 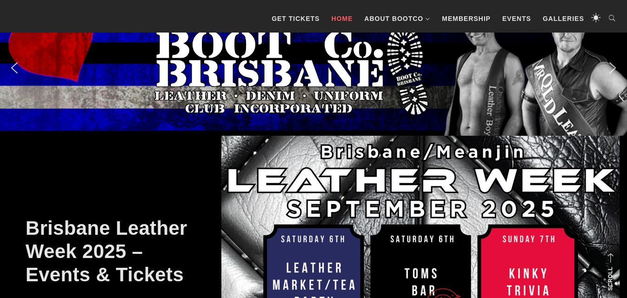 I want to click on a: Home, so click(x=342, y=19).